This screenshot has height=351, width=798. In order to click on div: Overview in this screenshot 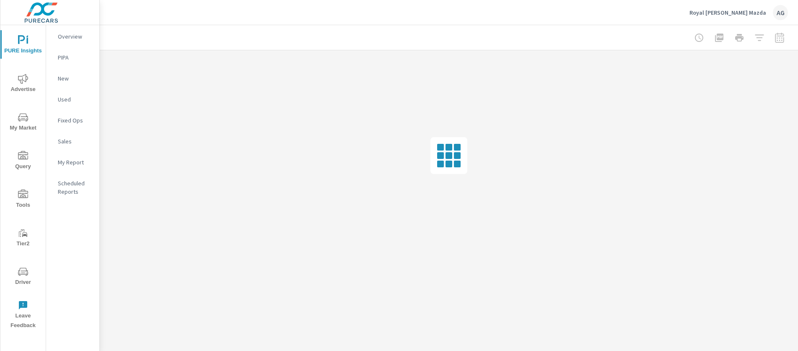, I will do `click(72, 36)`.